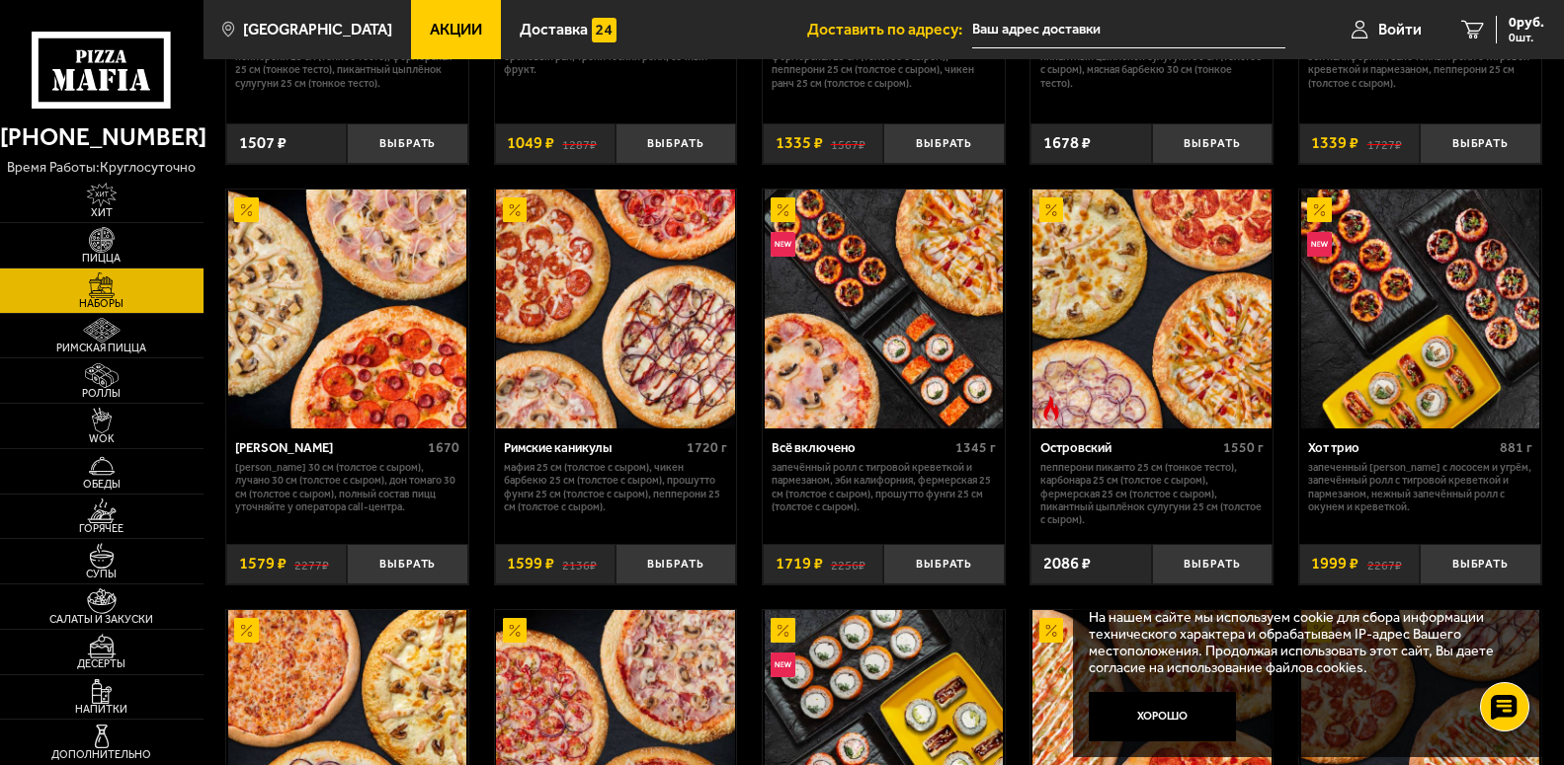  I want to click on img: Хет Трик, so click(348, 309).